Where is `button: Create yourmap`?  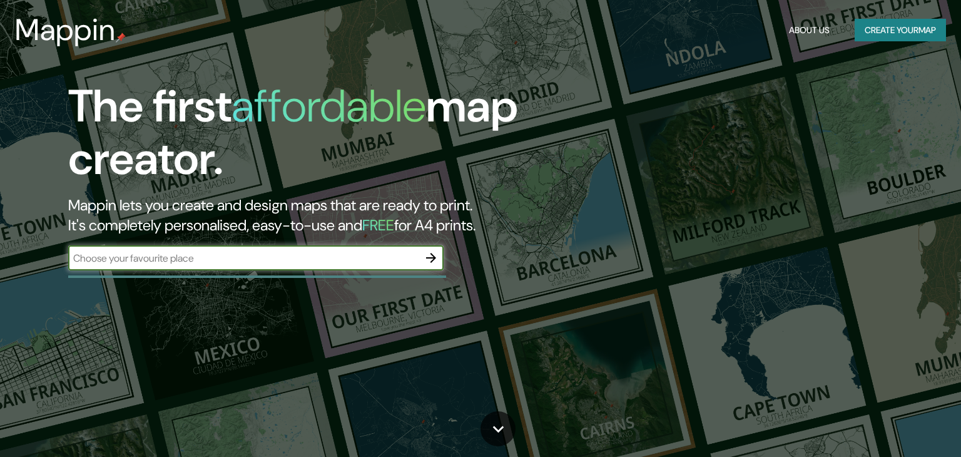 button: Create yourmap is located at coordinates (900, 30).